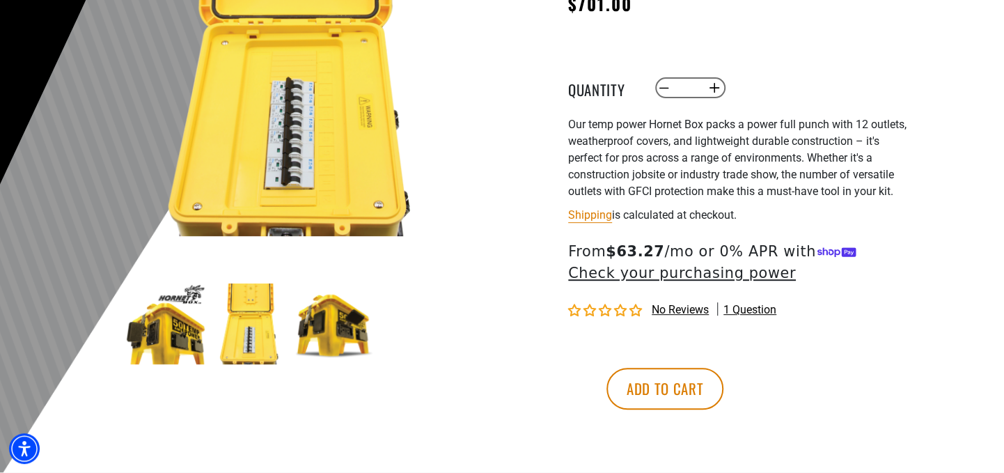  I want to click on label: Quantity, so click(603, 88).